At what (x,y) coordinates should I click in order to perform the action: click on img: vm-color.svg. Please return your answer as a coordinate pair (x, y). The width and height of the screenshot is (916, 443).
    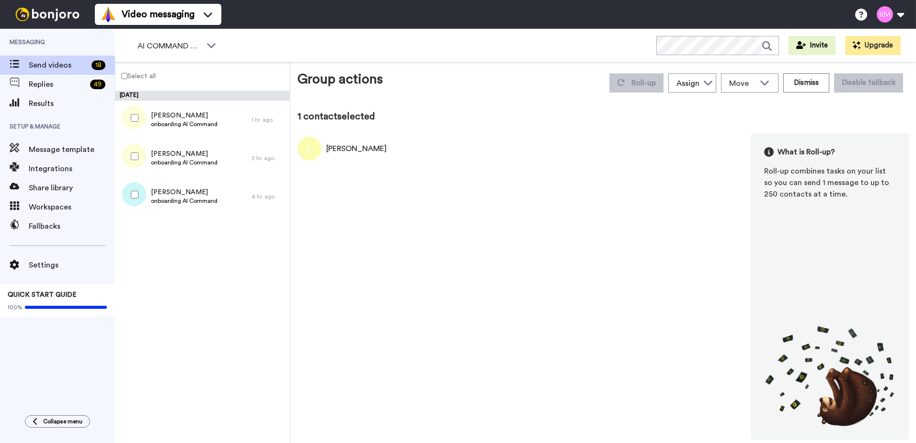
    Looking at the image, I should click on (108, 14).